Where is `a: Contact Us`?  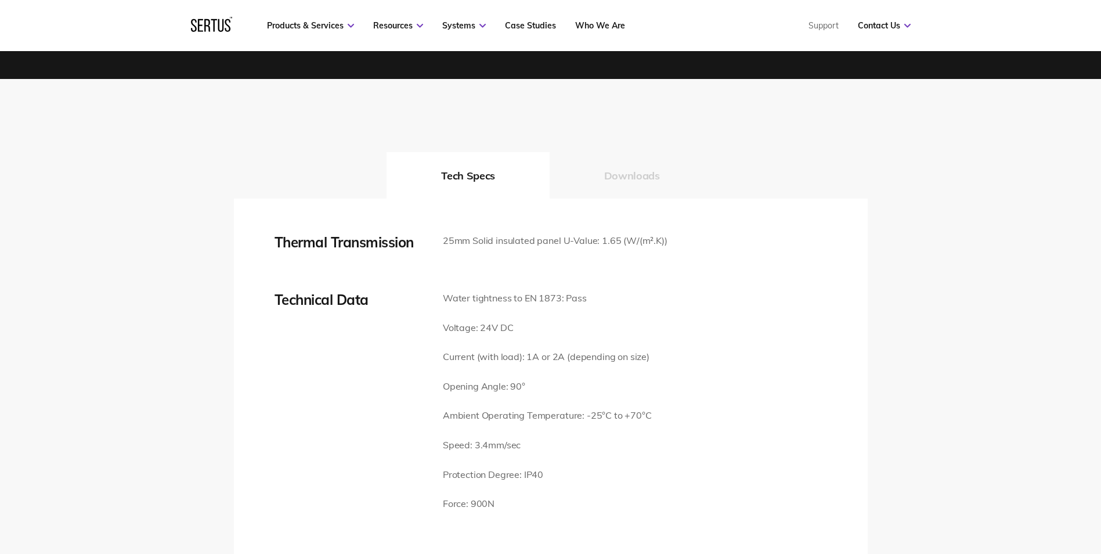
a: Contact Us is located at coordinates (884, 26).